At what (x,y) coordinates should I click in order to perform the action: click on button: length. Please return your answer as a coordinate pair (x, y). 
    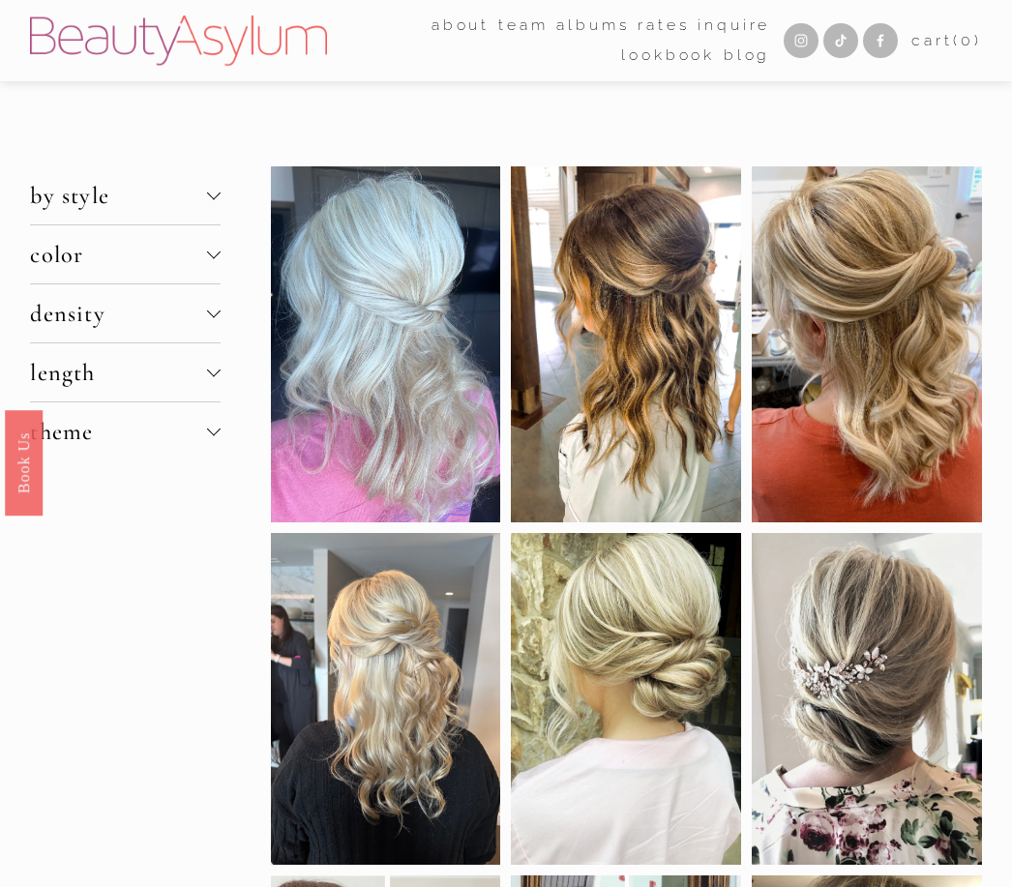
    Looking at the image, I should click on (125, 373).